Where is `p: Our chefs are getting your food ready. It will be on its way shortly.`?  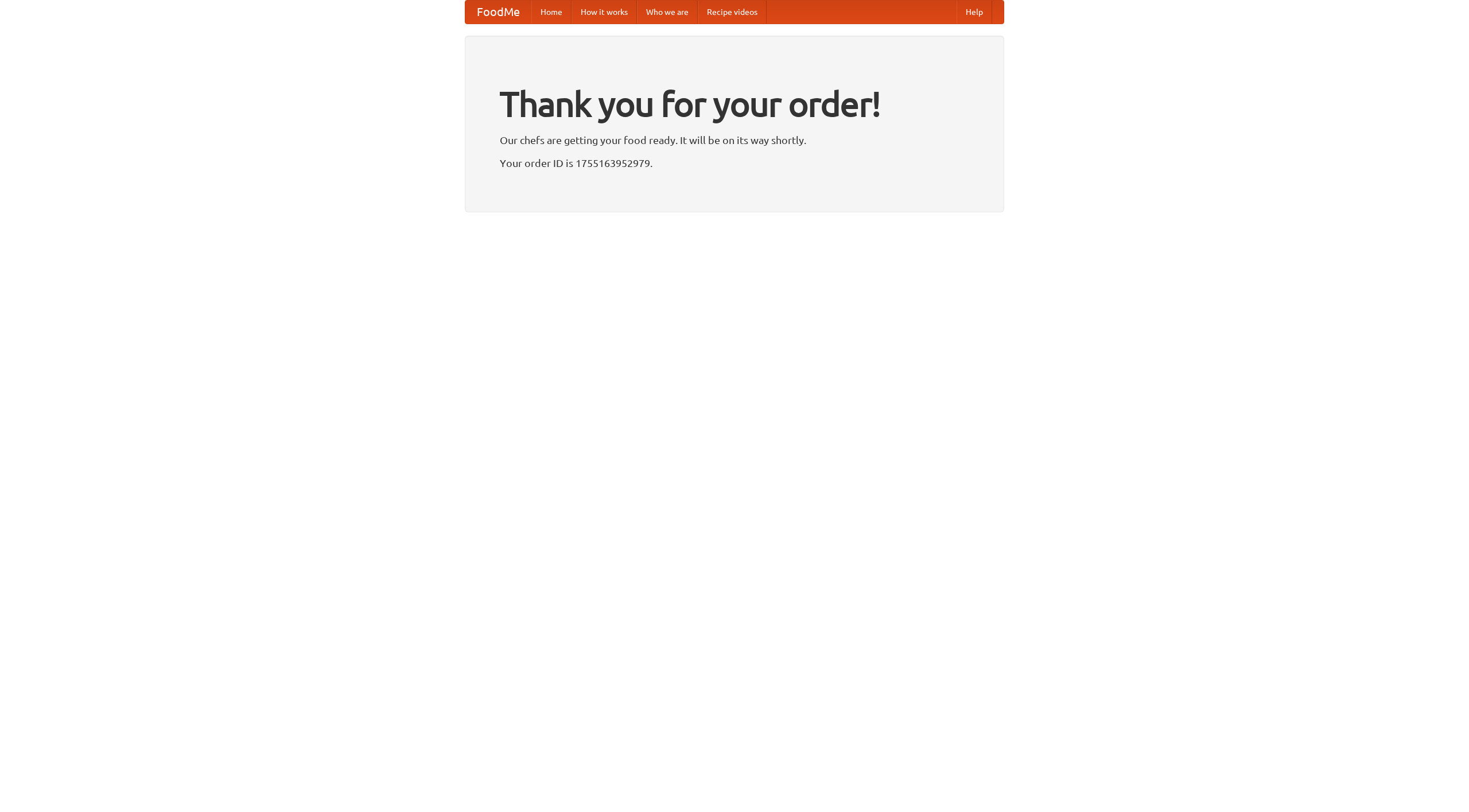
p: Our chefs are getting your food ready. It will be on its way shortly. is located at coordinates (734, 140).